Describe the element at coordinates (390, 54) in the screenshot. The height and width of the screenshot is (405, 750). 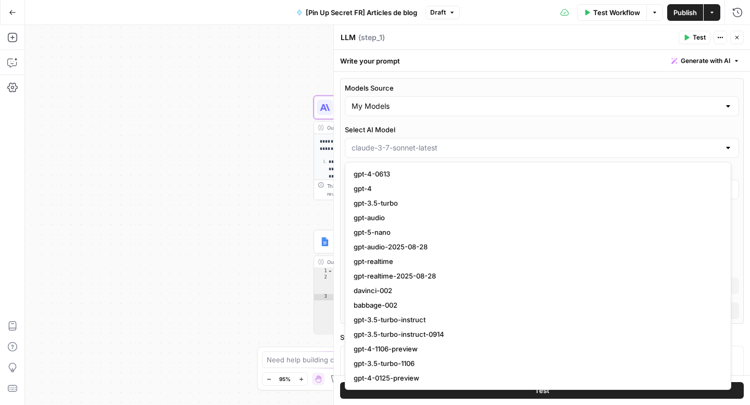
I see `div: WorkflowSet InputsInputs` at that location.